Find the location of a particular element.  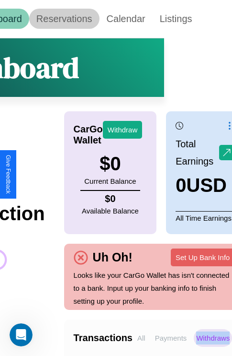

p: All is located at coordinates (141, 337).